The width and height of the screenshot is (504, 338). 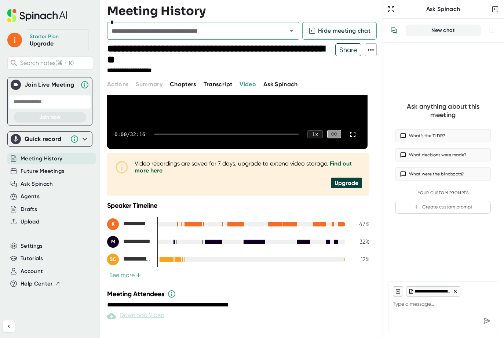 What do you see at coordinates (37, 283) in the screenshot?
I see `span: Help Center` at bounding box center [37, 283].